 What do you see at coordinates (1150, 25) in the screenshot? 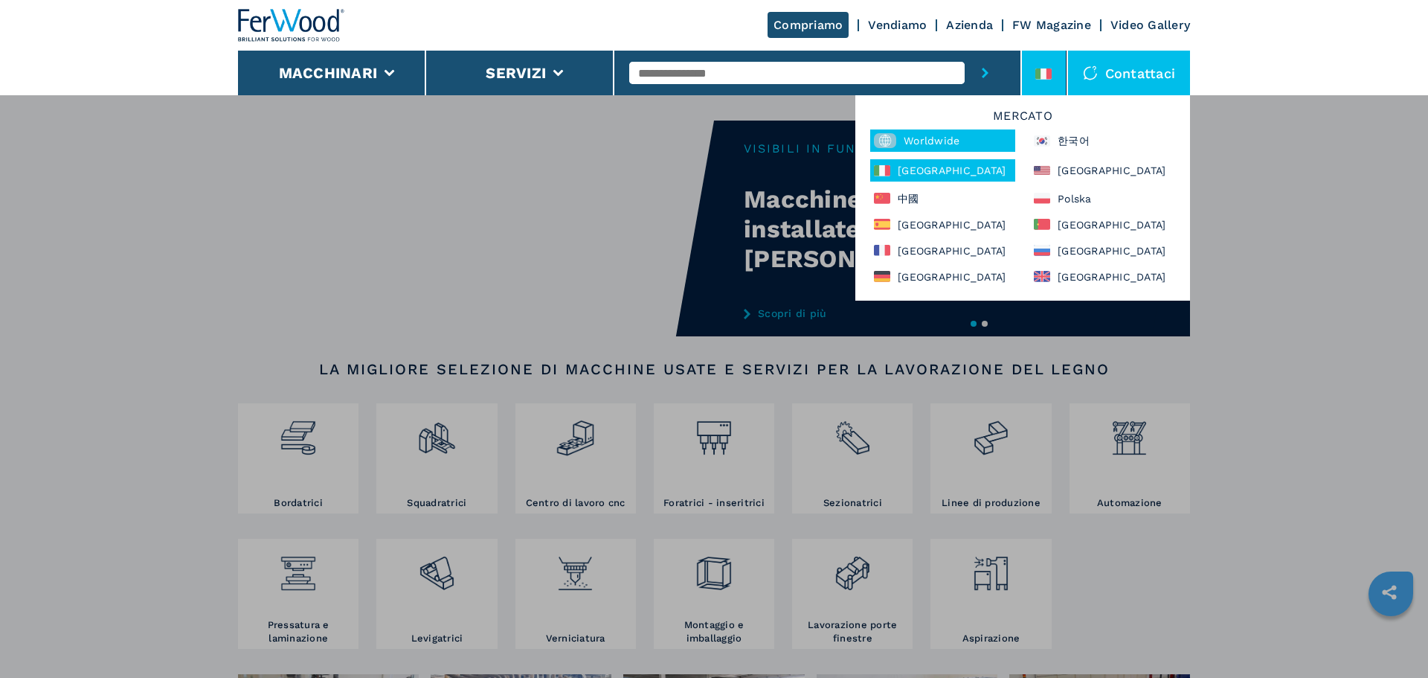
I see `a: Video Gallery` at bounding box center [1150, 25].